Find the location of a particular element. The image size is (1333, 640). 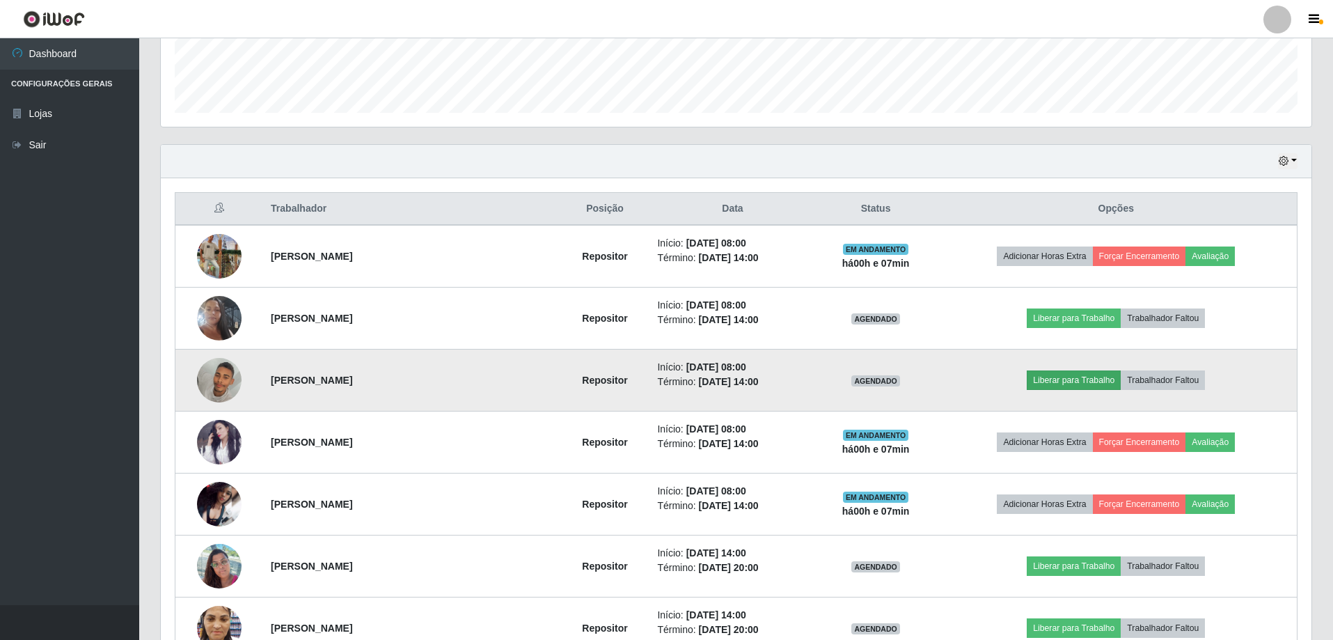

th: Data is located at coordinates (732, 209).